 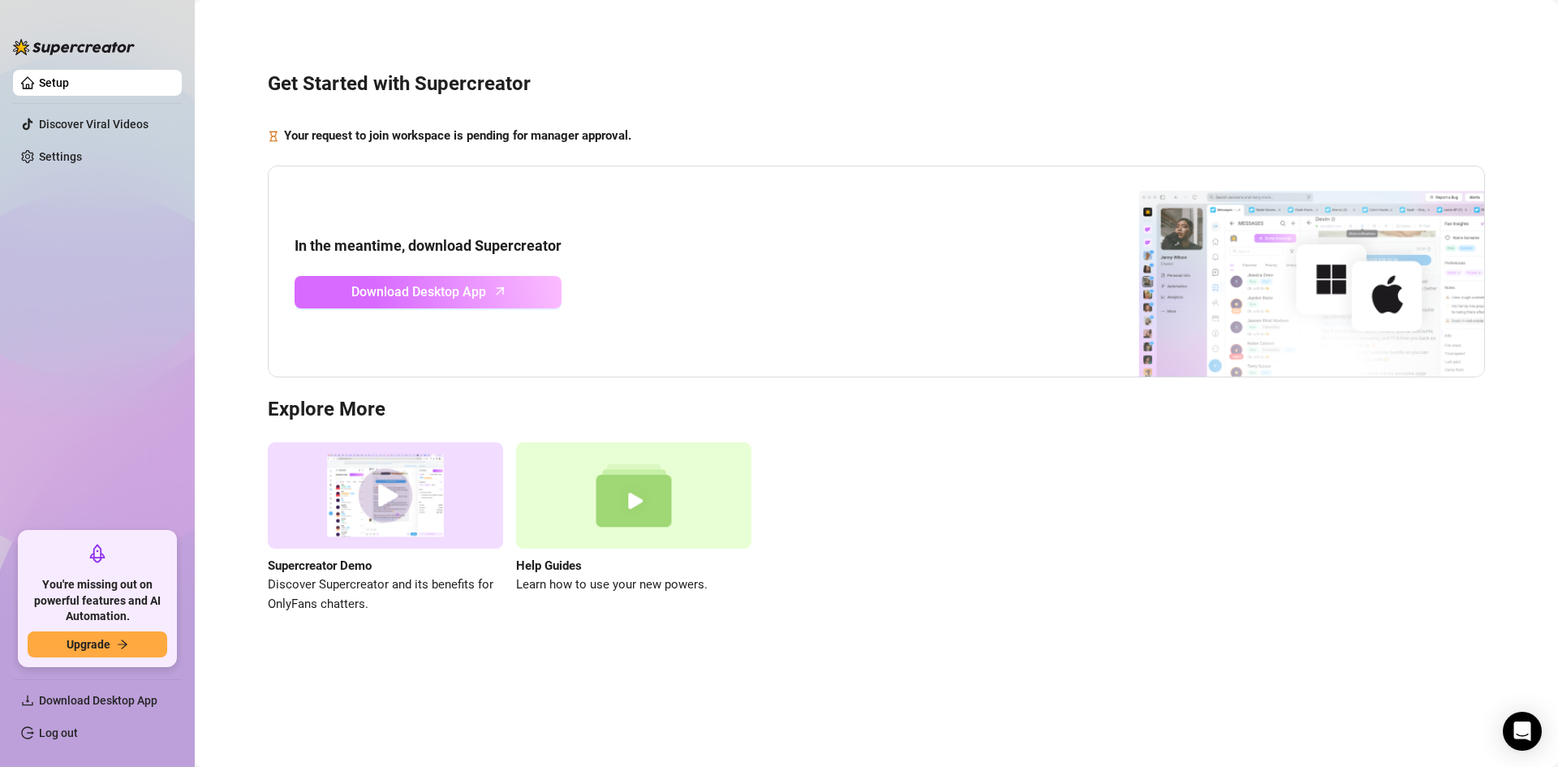 What do you see at coordinates (97, 644) in the screenshot?
I see `button: Upgradearrow-right` at bounding box center [97, 644].